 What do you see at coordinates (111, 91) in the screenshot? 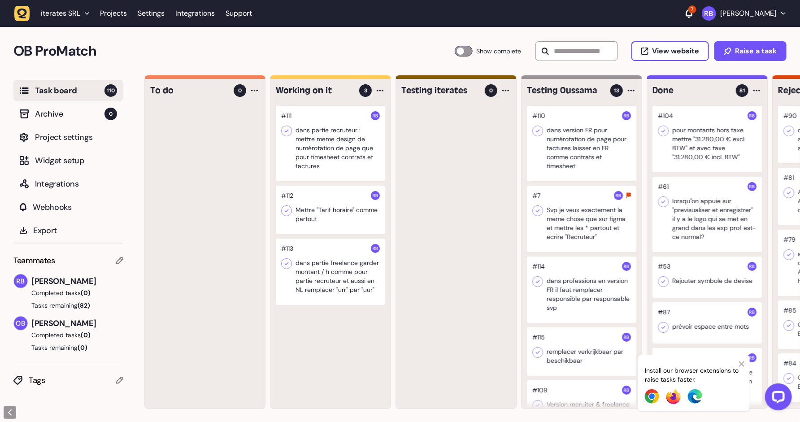
I see `span: 110` at bounding box center [111, 91].